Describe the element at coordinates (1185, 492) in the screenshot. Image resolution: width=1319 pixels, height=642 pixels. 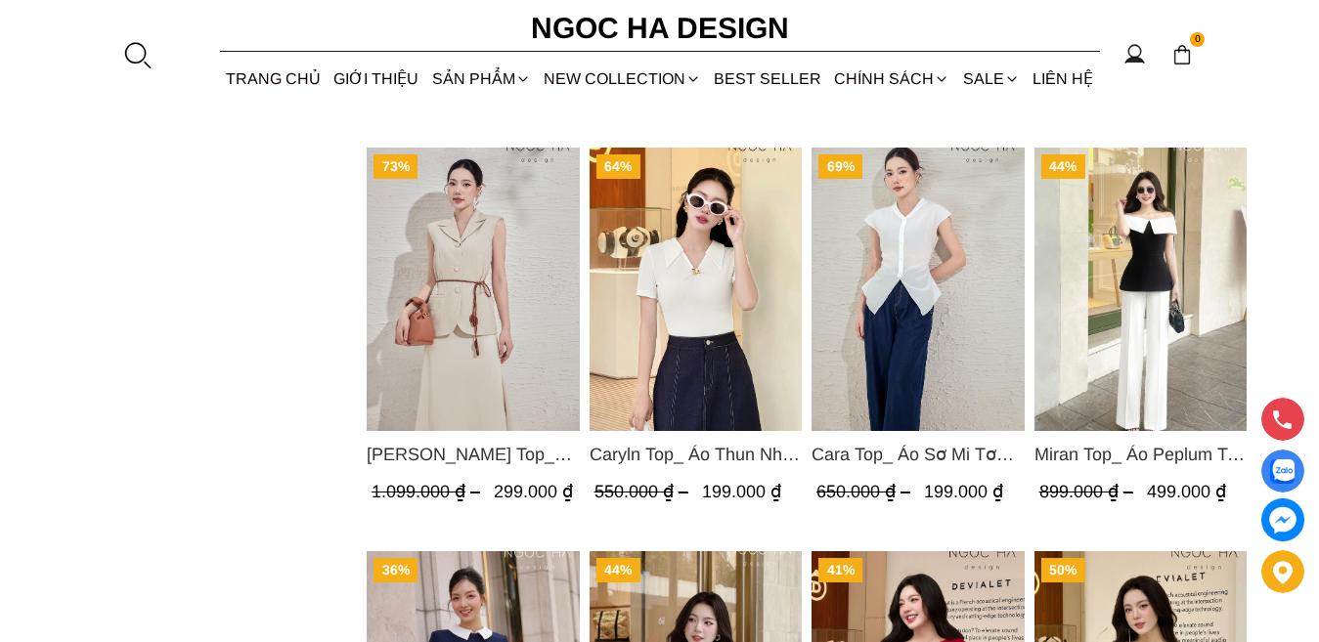
I see `span: 499.000 ₫` at that location.